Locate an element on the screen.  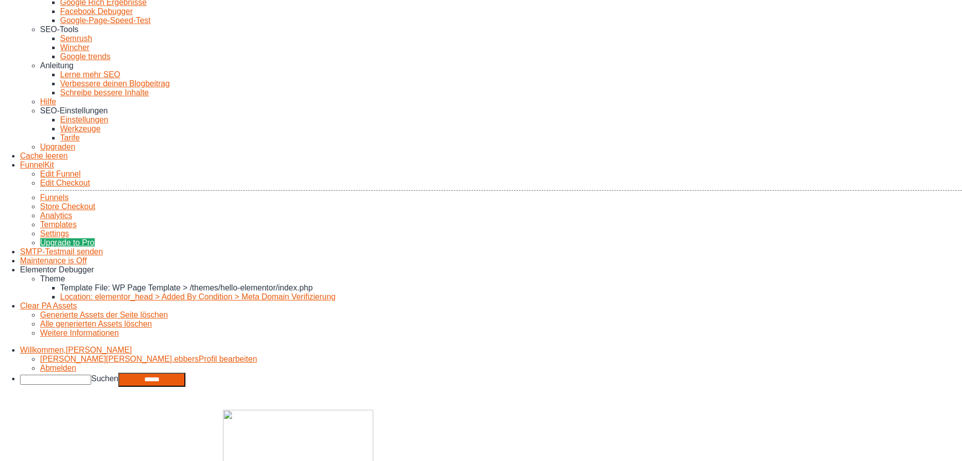
div: SEO-Einstellungen is located at coordinates (501, 111).